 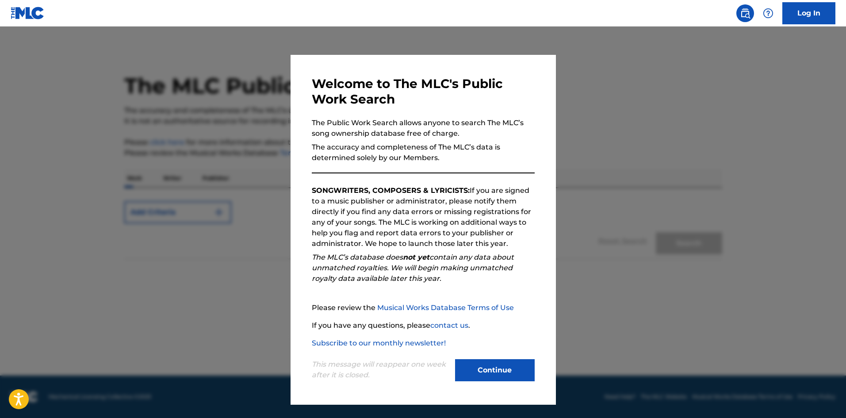 I want to click on p: If you are signed to a music publisher or administrator, please notify them directly if you find ..., so click(x=423, y=217).